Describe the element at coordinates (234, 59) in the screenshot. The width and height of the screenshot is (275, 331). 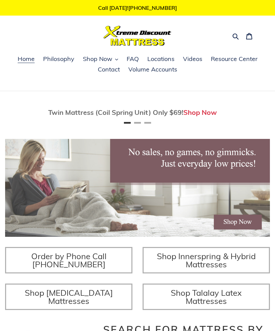
I see `a: Resource Center` at that location.